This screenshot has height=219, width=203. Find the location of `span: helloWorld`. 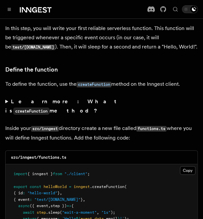

span: helloWorld is located at coordinates (55, 187).